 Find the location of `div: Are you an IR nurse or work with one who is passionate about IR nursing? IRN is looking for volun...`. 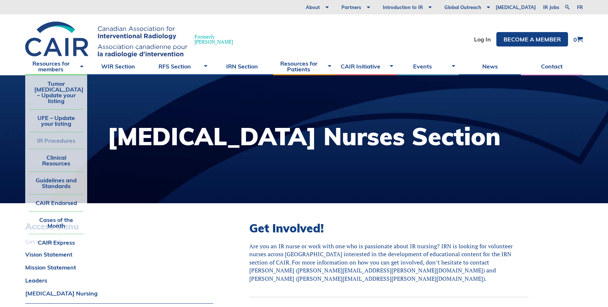

div: Are you an IR nurse or work with one who is passionate about IR nursing? IRN is looking for volun... is located at coordinates (389, 262).